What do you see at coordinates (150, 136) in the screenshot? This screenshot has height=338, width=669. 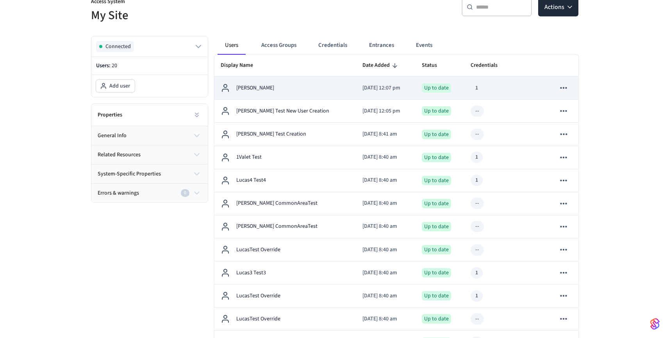 I see `button: general info` at bounding box center [150, 136].